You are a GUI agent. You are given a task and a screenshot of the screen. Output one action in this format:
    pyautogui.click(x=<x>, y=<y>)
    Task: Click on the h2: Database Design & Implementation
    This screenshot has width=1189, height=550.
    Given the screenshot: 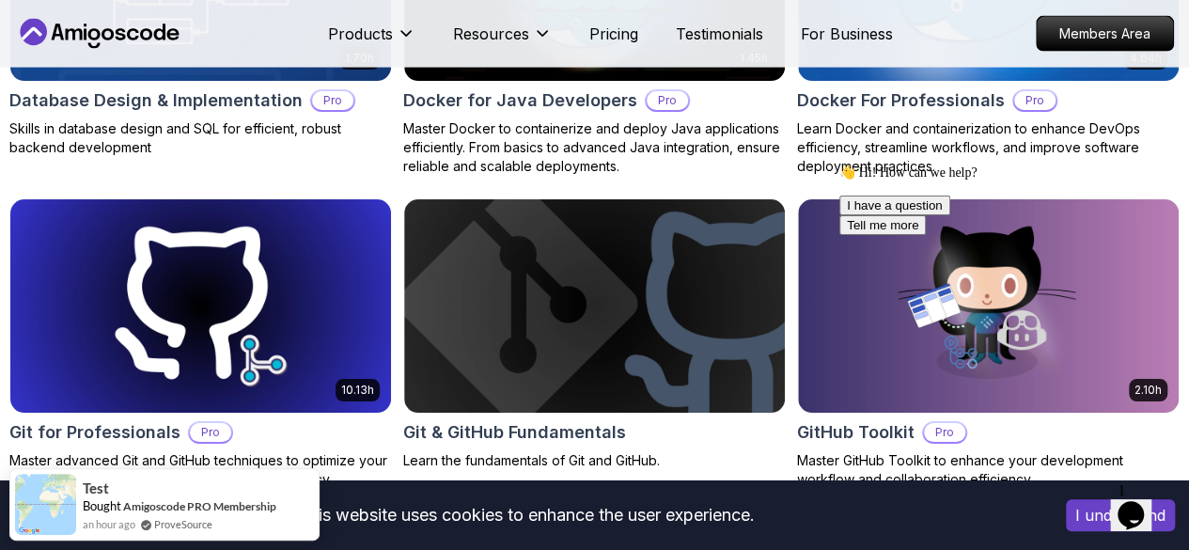 What is the action you would take?
    pyautogui.click(x=156, y=101)
    